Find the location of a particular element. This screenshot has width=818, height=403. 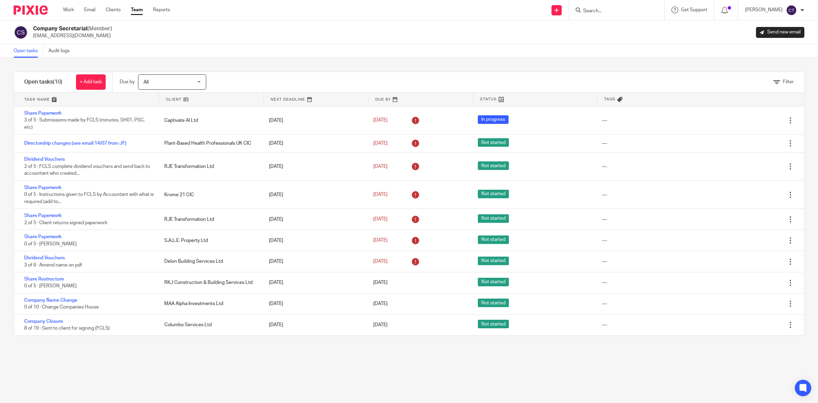

span: 3 of 5 · Submissions made by FCLS (minutes, SH01, PSC, etc) is located at coordinates (85, 124).